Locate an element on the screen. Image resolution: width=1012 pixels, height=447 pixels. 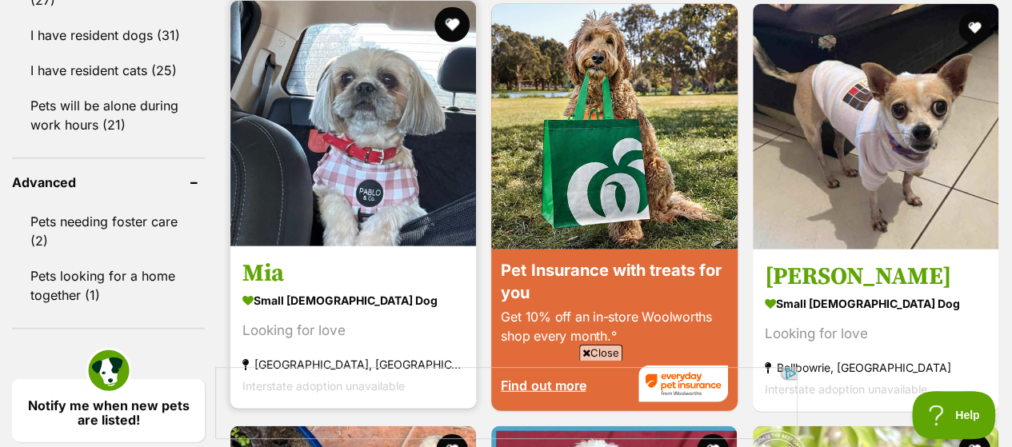
img: adc.png is located at coordinates (575, 6).